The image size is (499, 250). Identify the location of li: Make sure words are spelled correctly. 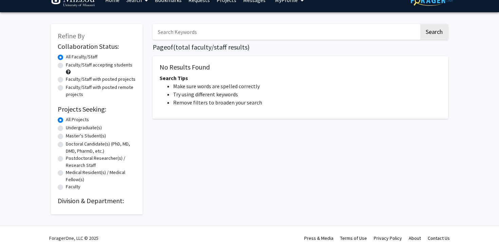
(307, 86).